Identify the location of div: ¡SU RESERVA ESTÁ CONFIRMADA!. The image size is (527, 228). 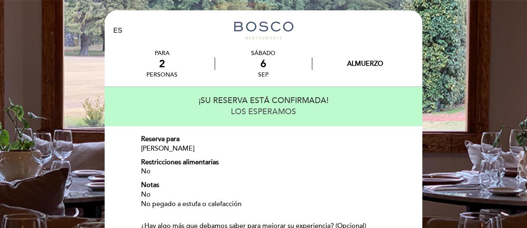
(264, 101).